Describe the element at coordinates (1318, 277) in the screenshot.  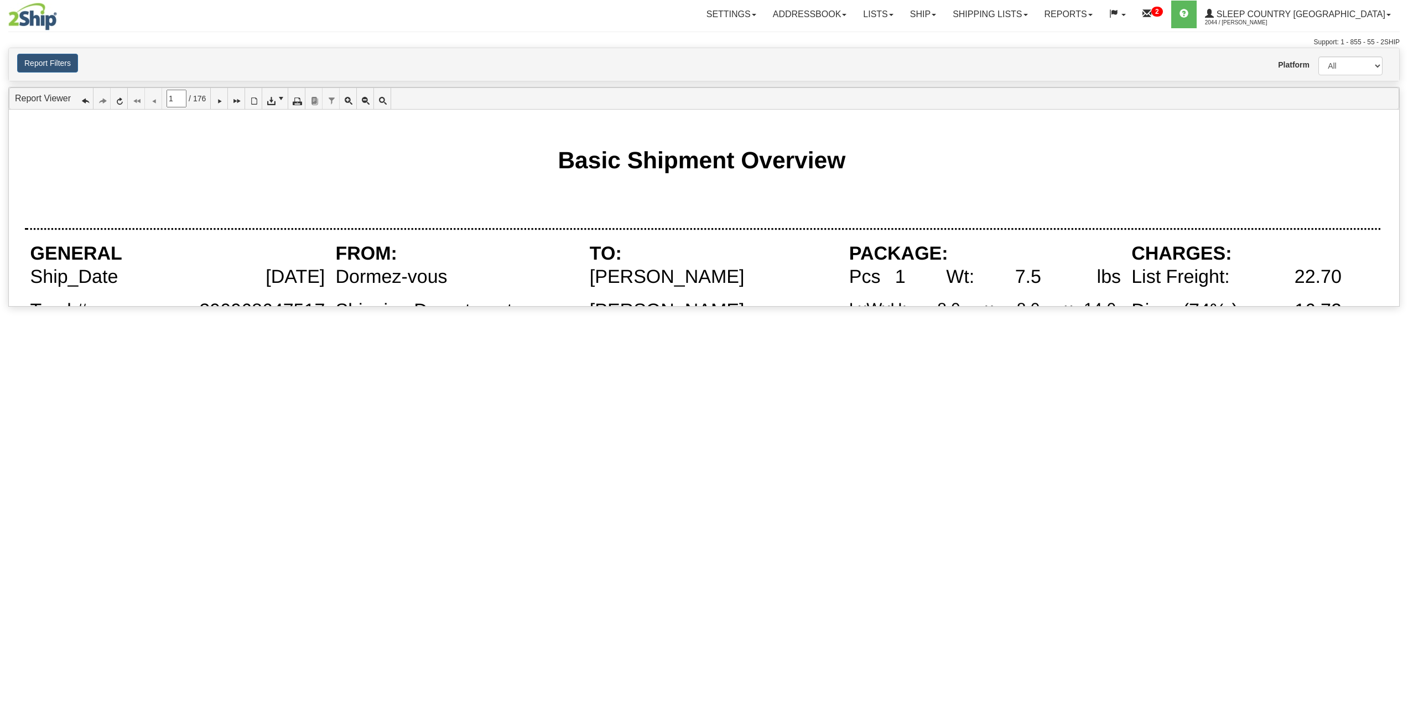
I see `div: 22.70` at that location.